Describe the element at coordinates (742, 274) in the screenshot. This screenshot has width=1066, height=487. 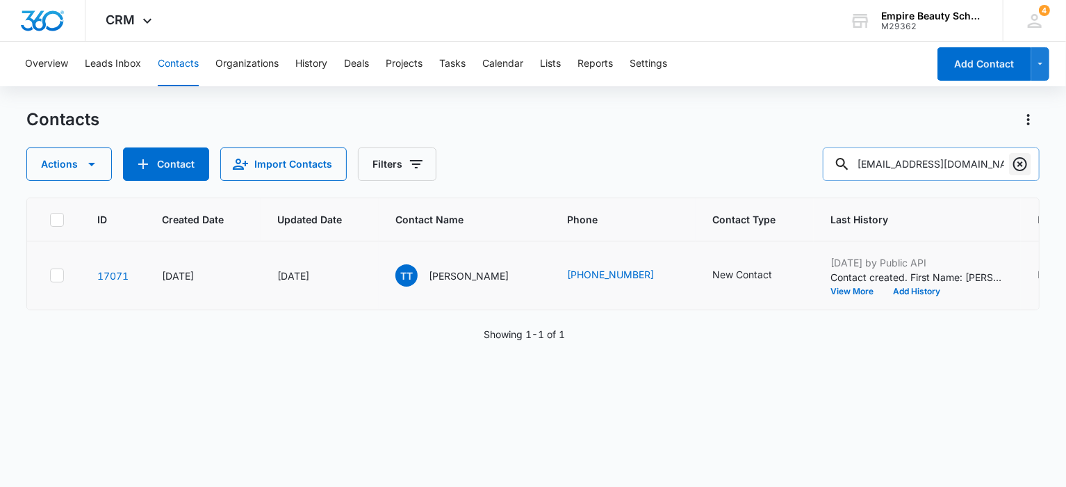
I see `div: New Contact` at that location.